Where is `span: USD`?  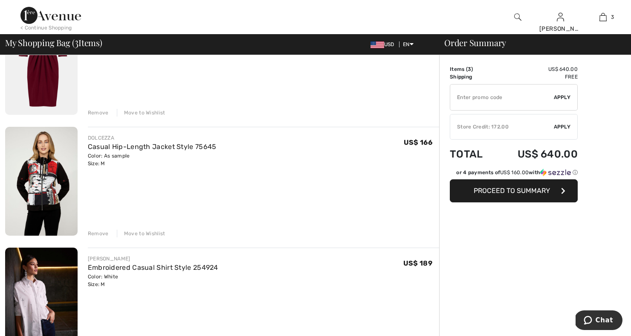 span: USD is located at coordinates (384, 44).